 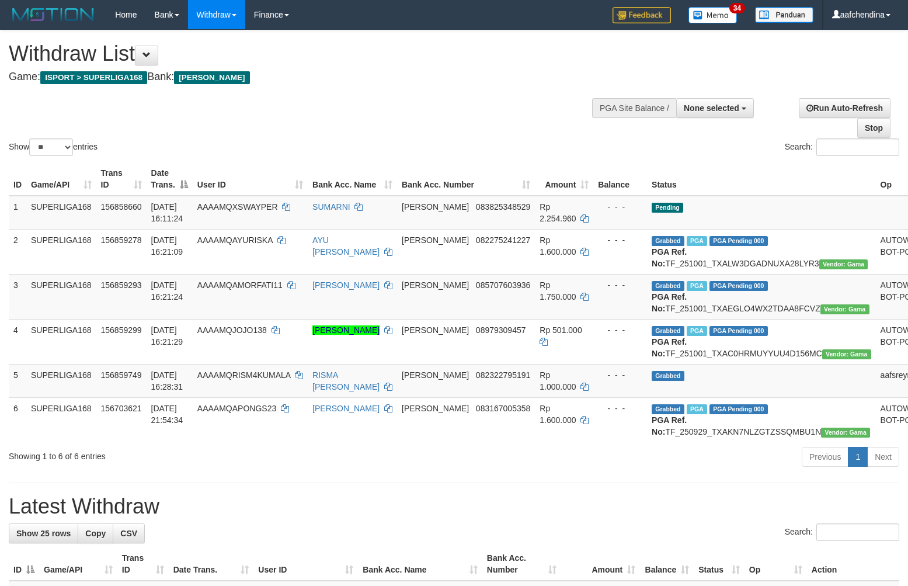 What do you see at coordinates (503, 375) in the screenshot?
I see `span: Copy 082322795191 to clipboard` at bounding box center [503, 375].